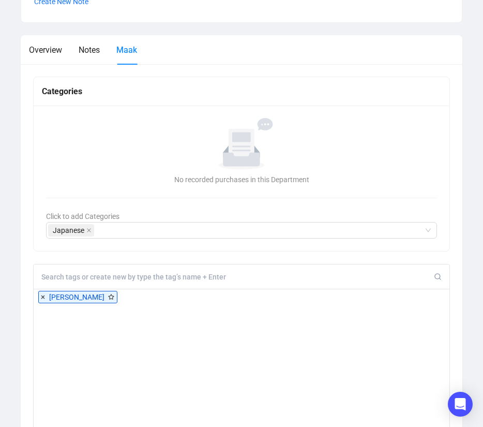 The image size is (483, 427). What do you see at coordinates (237, 277) in the screenshot?
I see `input: Search tags or create new by type the tag’s name + Enter` at bounding box center [237, 277].